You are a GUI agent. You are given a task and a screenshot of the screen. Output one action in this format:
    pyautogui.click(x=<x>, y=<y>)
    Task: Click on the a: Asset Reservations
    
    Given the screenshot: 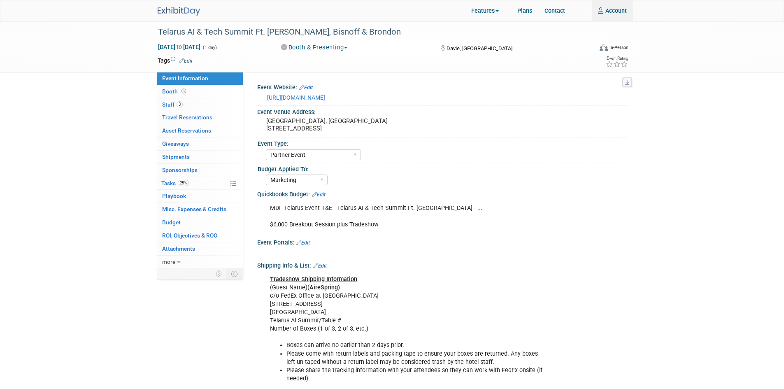 What is the action you would take?
    pyautogui.click(x=200, y=130)
    